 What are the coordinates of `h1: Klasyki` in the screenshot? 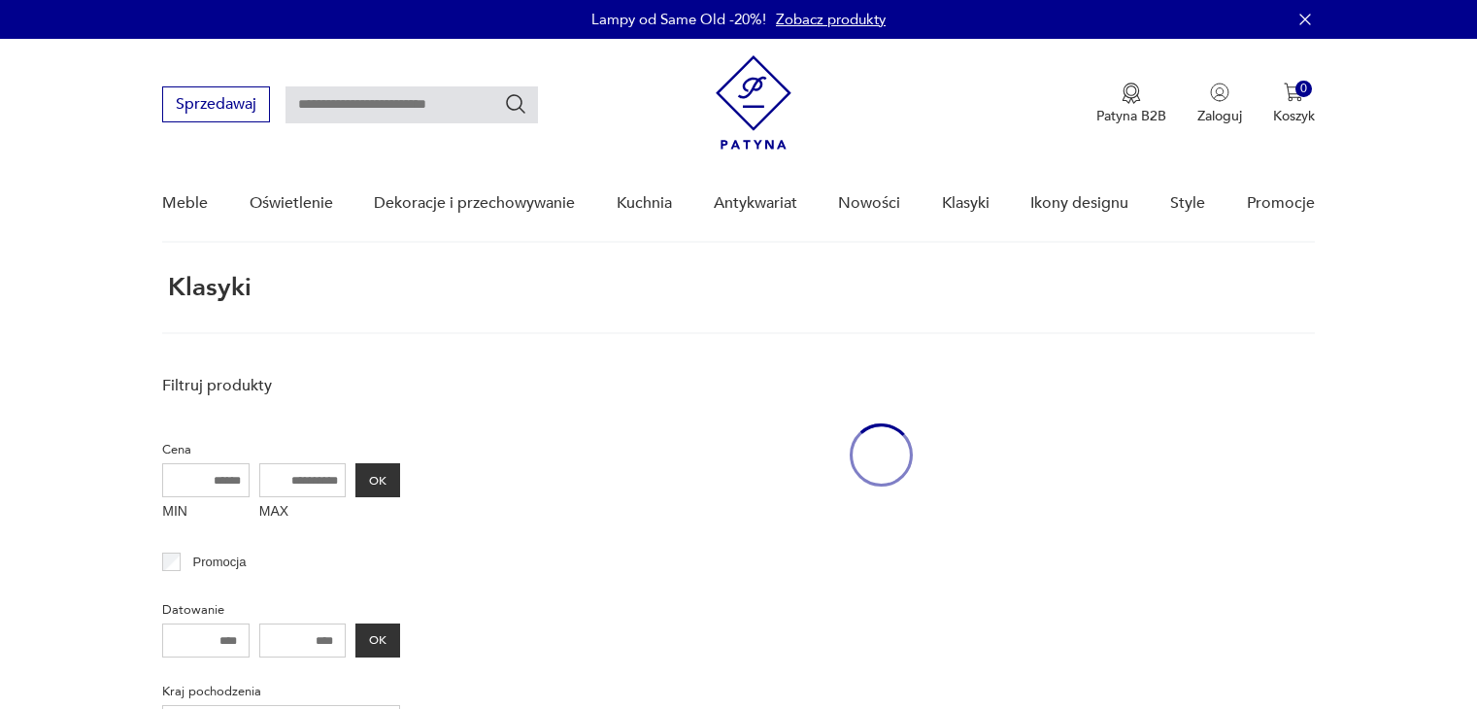 It's located at (207, 287).